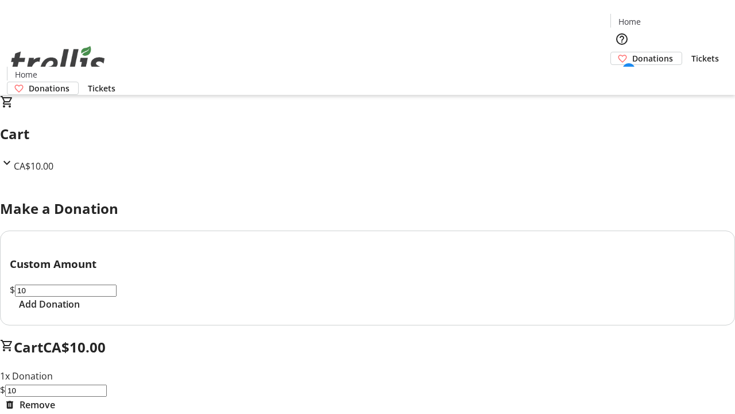  Describe the element at coordinates (37, 404) in the screenshot. I see `span: Remove` at that location.